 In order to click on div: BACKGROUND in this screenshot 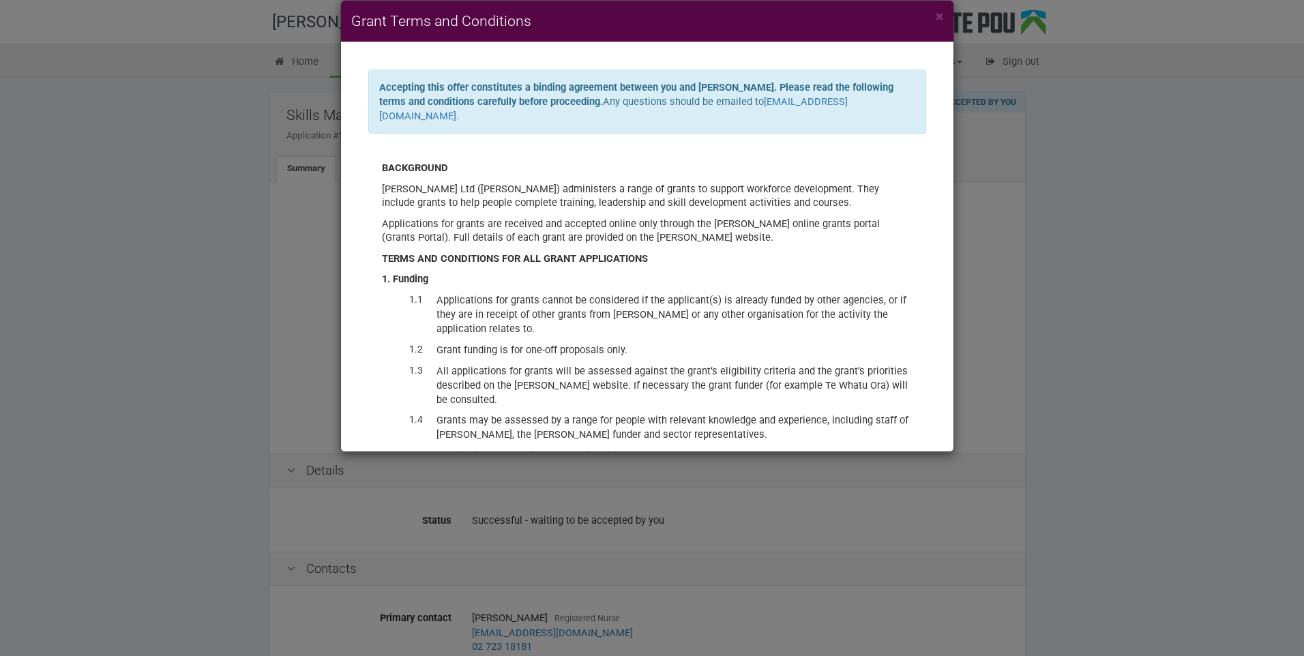, I will do `click(647, 168)`.